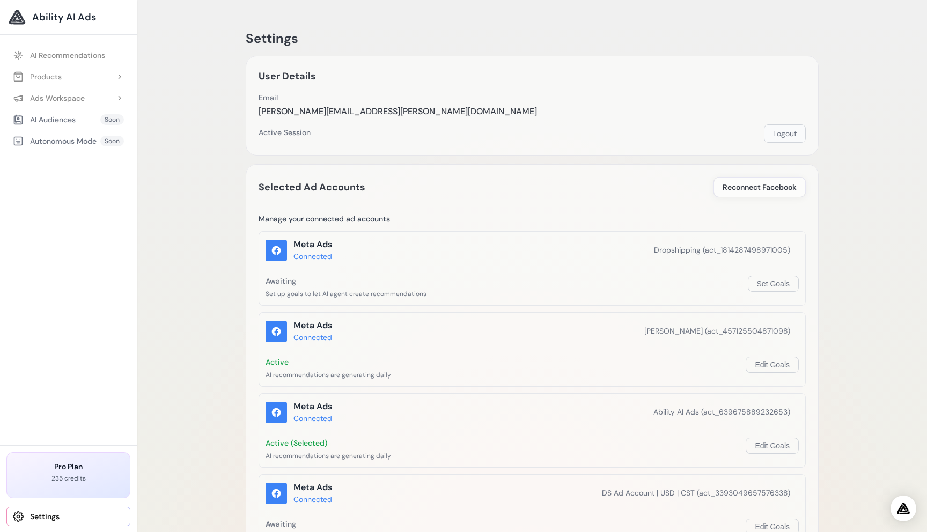 Image resolution: width=927 pixels, height=532 pixels. I want to click on div: Open Intercom Messenger, so click(903, 508).